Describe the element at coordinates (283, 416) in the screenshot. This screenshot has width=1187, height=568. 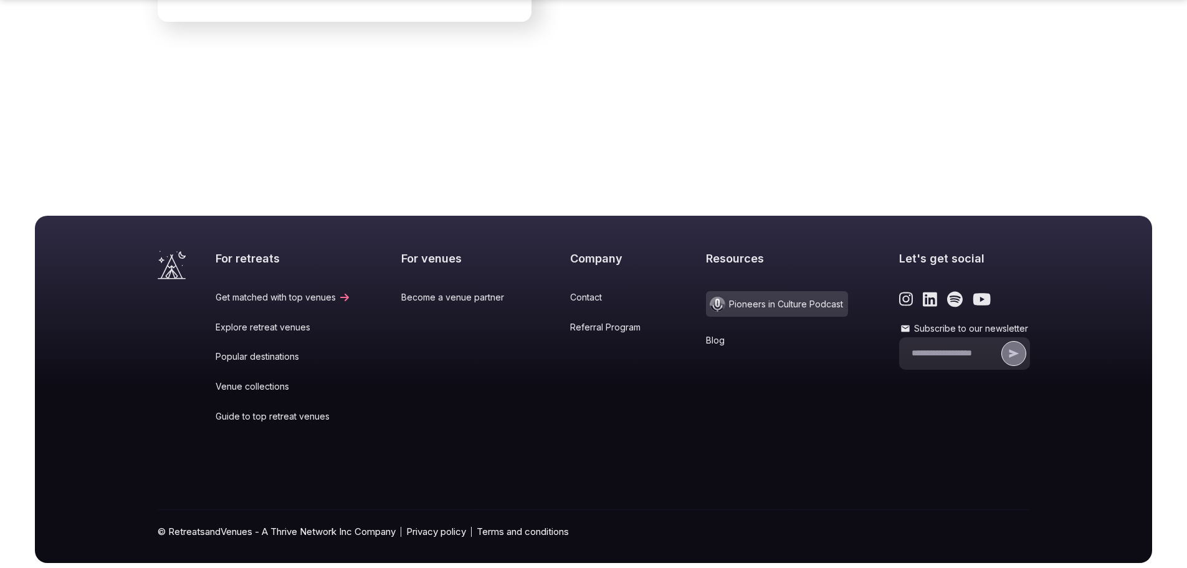
I see `a: Guide to top retreat venues` at that location.